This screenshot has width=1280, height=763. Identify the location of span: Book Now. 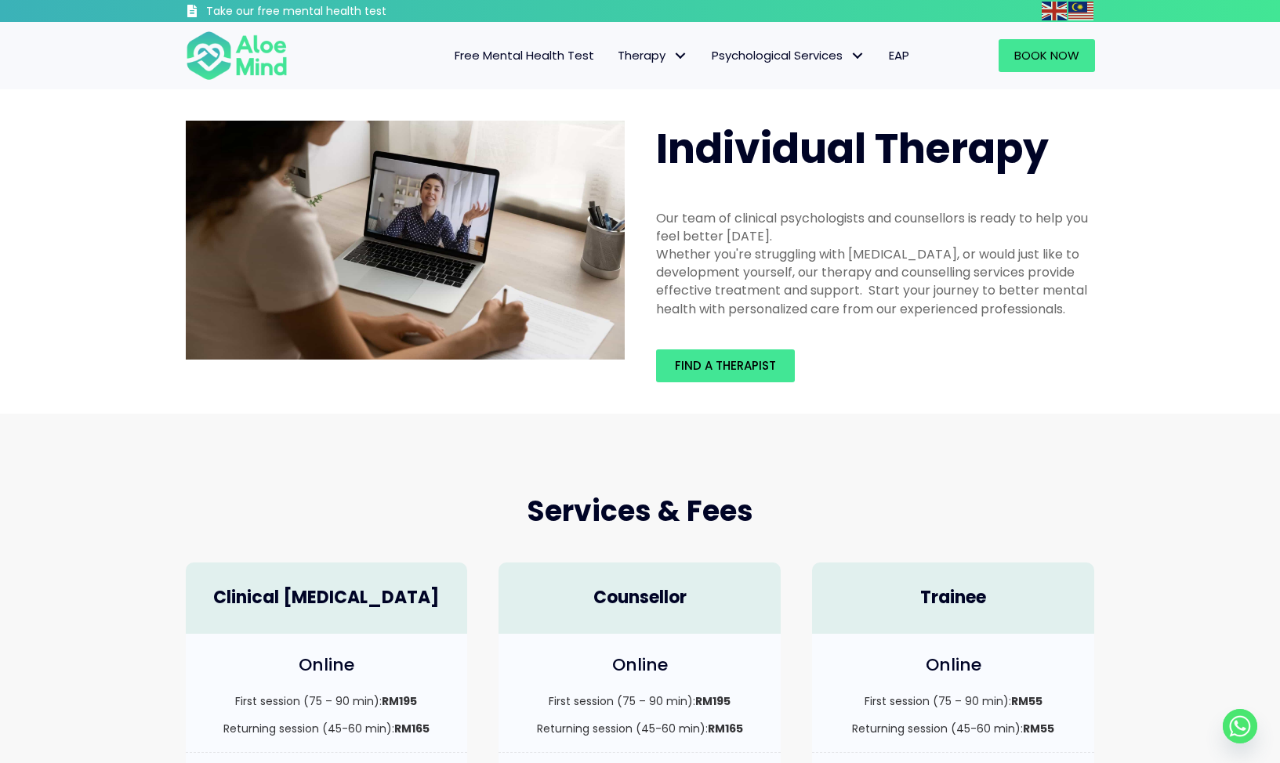
(1046, 55).